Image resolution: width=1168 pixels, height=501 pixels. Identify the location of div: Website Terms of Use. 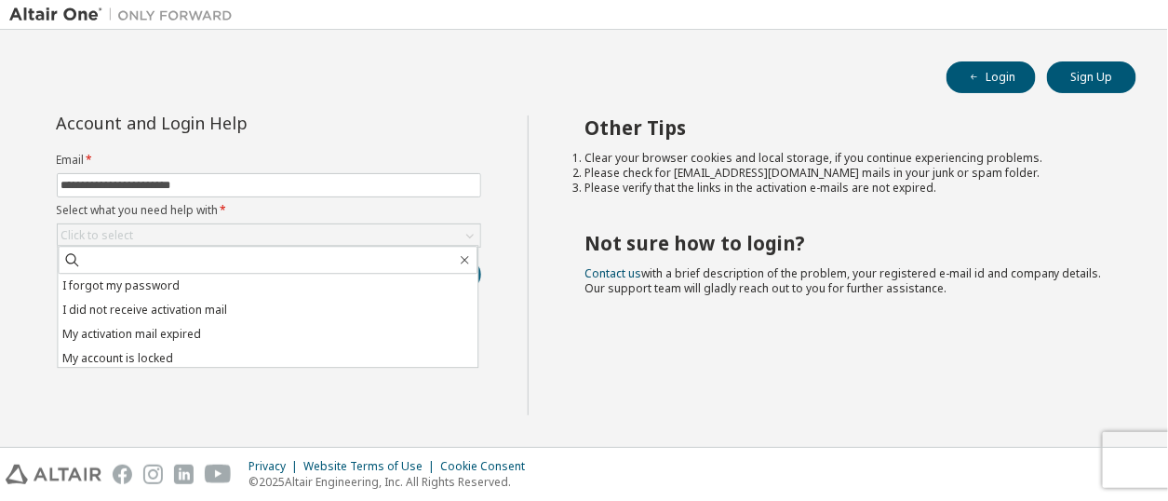
(371, 466).